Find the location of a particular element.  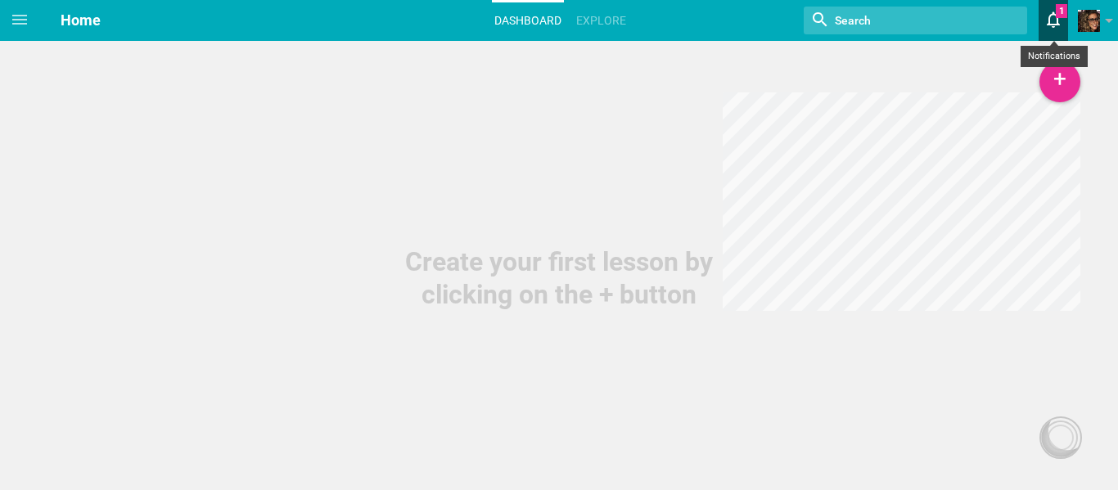

a: Dashboard is located at coordinates (528, 20).